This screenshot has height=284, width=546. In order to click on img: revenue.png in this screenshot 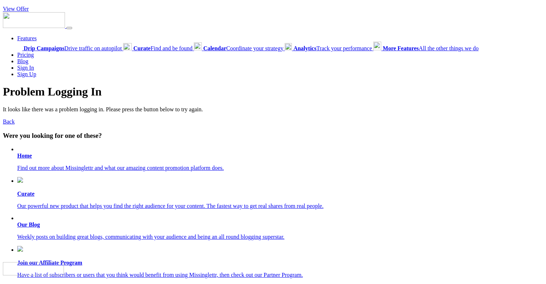, I will do `click(20, 249)`.